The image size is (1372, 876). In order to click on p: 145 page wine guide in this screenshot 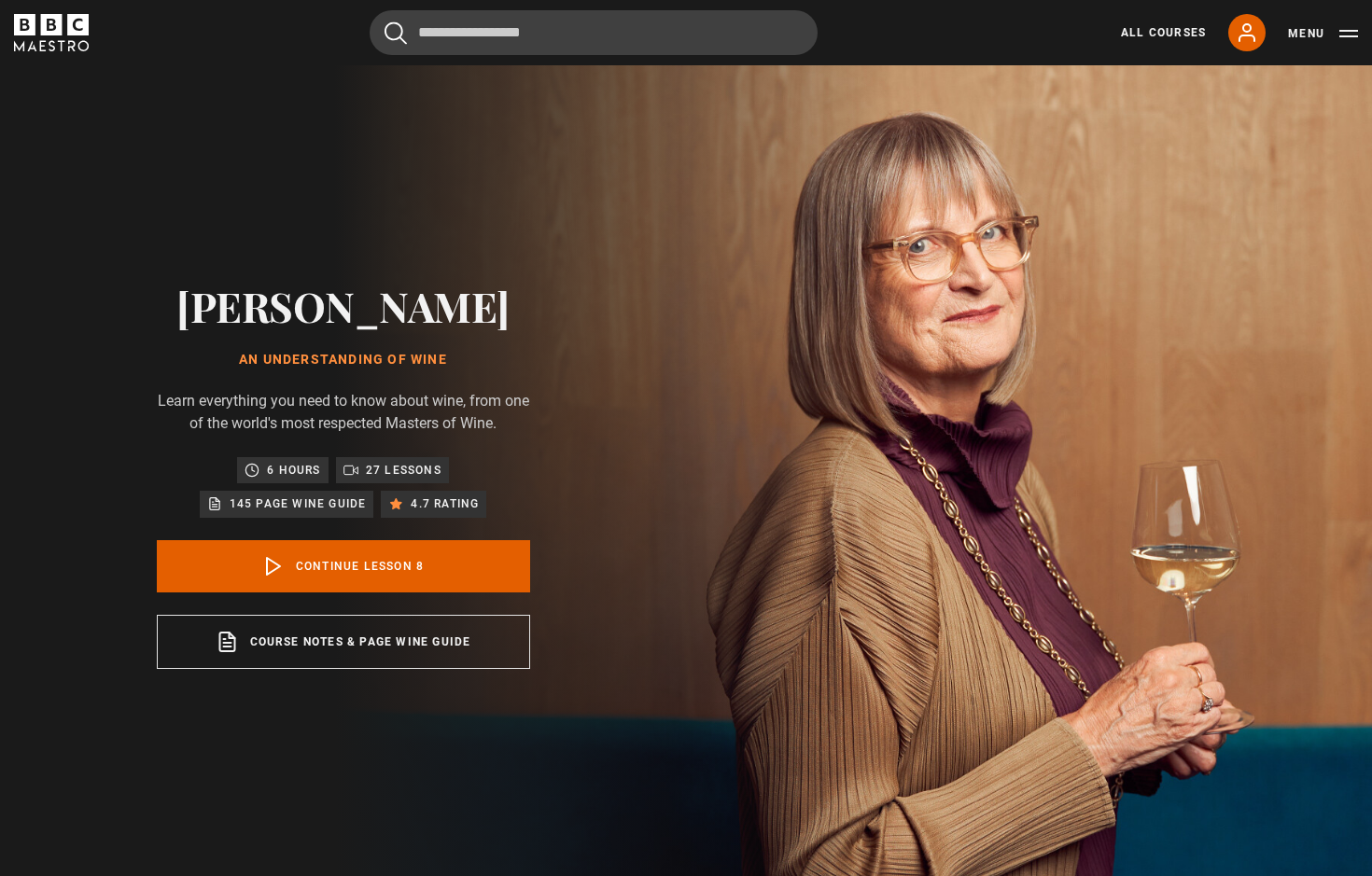, I will do `click(298, 504)`.